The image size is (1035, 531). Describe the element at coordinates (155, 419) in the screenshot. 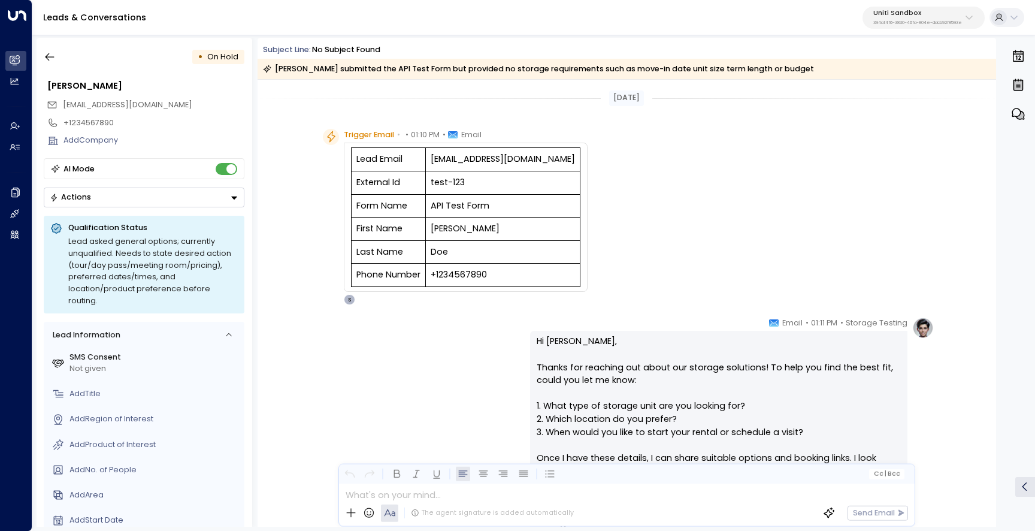

I see `div: AddRegion of Interest` at that location.